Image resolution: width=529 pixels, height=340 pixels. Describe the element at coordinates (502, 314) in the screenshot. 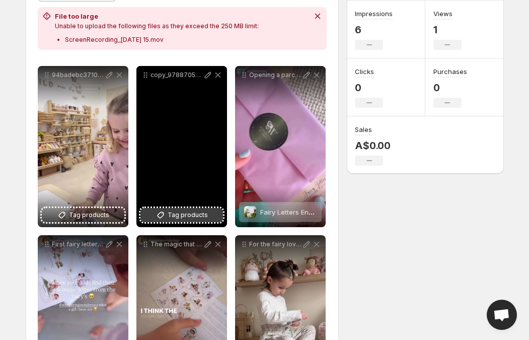

I see `div: Open chat` at that location.